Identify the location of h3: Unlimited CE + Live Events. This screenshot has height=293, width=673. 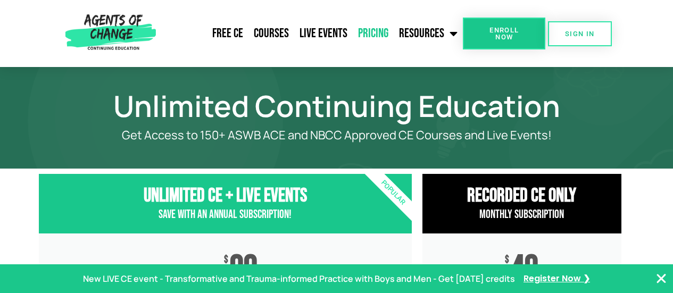
(225, 196).